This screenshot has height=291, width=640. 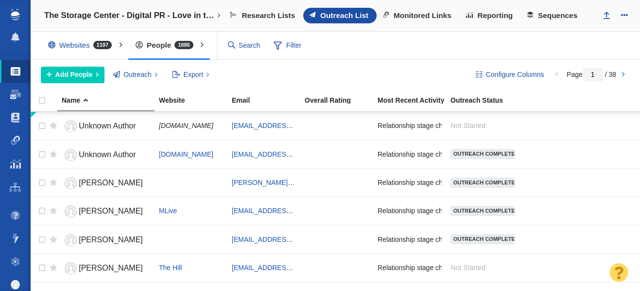 What do you see at coordinates (195, 100) in the screenshot?
I see `div: Website` at bounding box center [195, 100].